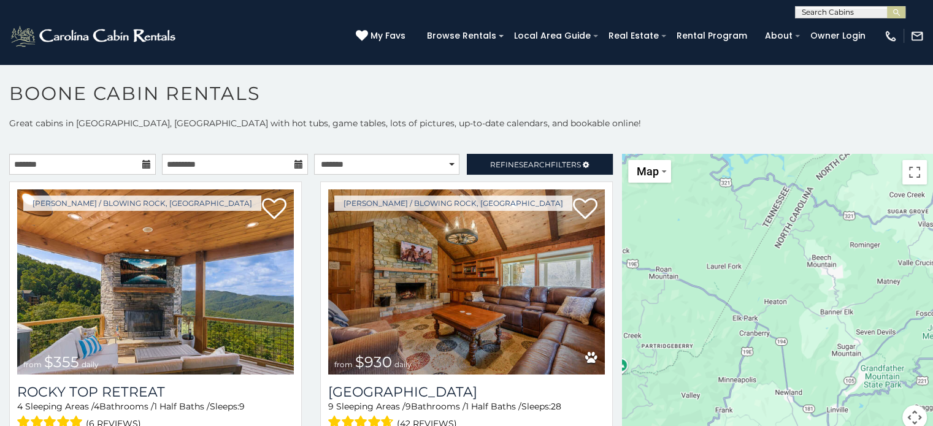  What do you see at coordinates (711, 36) in the screenshot?
I see `a: Rental Program` at bounding box center [711, 36].